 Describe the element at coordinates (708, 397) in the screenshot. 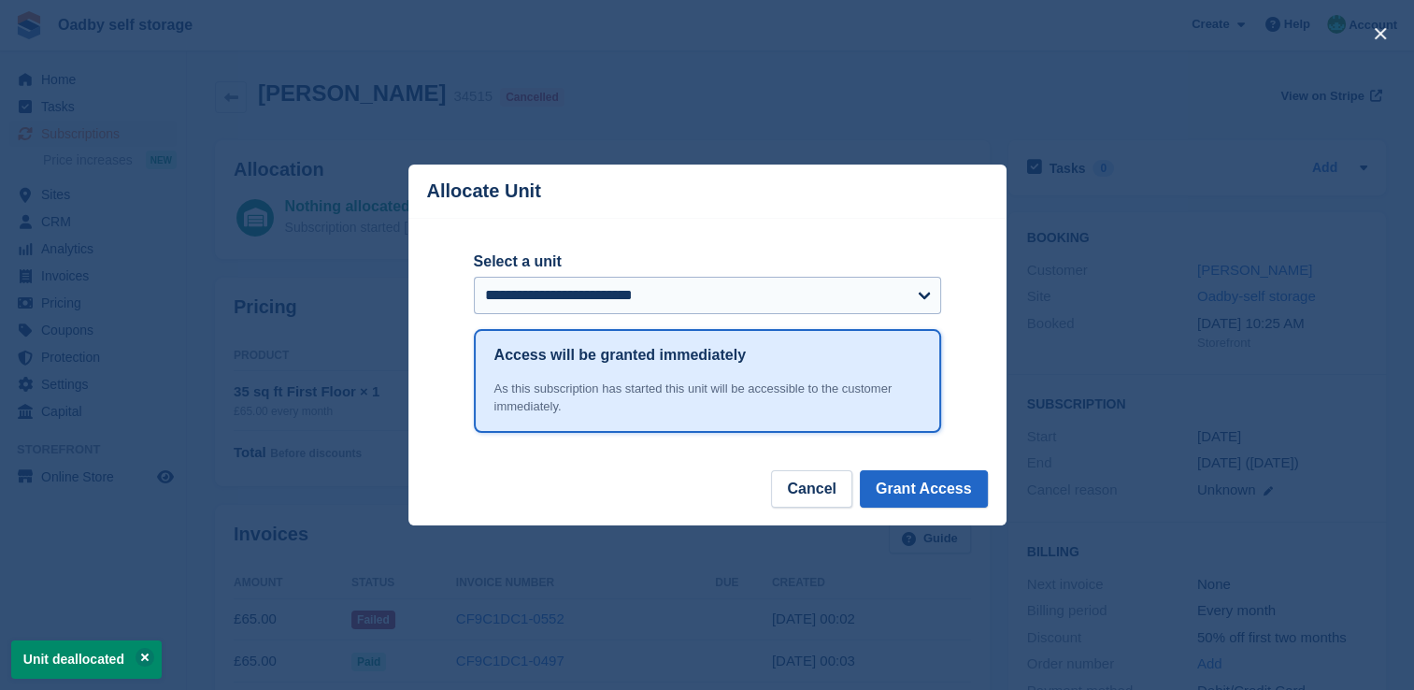

I see `div: As this subscription has started this unit will be accessible to the customer immediately.` at that location.